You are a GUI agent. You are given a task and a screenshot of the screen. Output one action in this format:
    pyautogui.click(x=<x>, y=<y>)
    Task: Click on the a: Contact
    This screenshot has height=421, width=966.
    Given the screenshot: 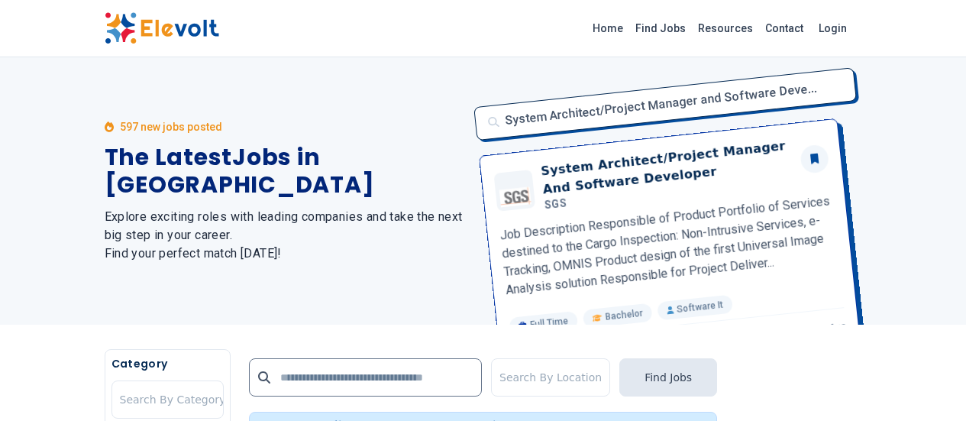 What is the action you would take?
    pyautogui.click(x=784, y=28)
    